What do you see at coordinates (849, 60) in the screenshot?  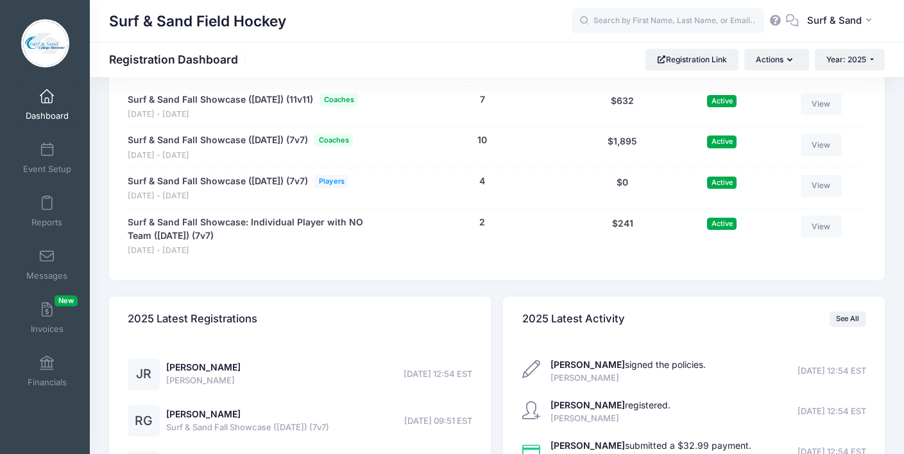 I see `button: Year: 2025` at bounding box center [849, 60].